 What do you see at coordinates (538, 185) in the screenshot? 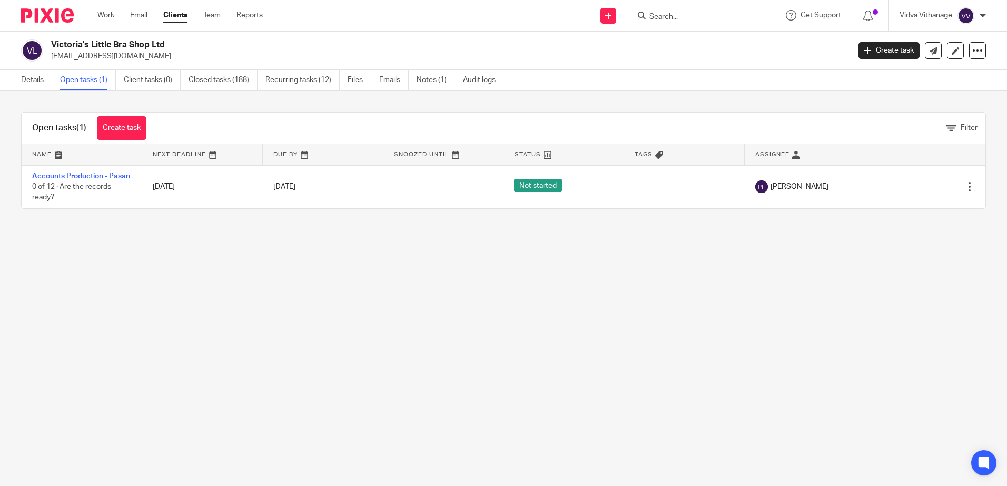
I see `span: Not started` at bounding box center [538, 185].